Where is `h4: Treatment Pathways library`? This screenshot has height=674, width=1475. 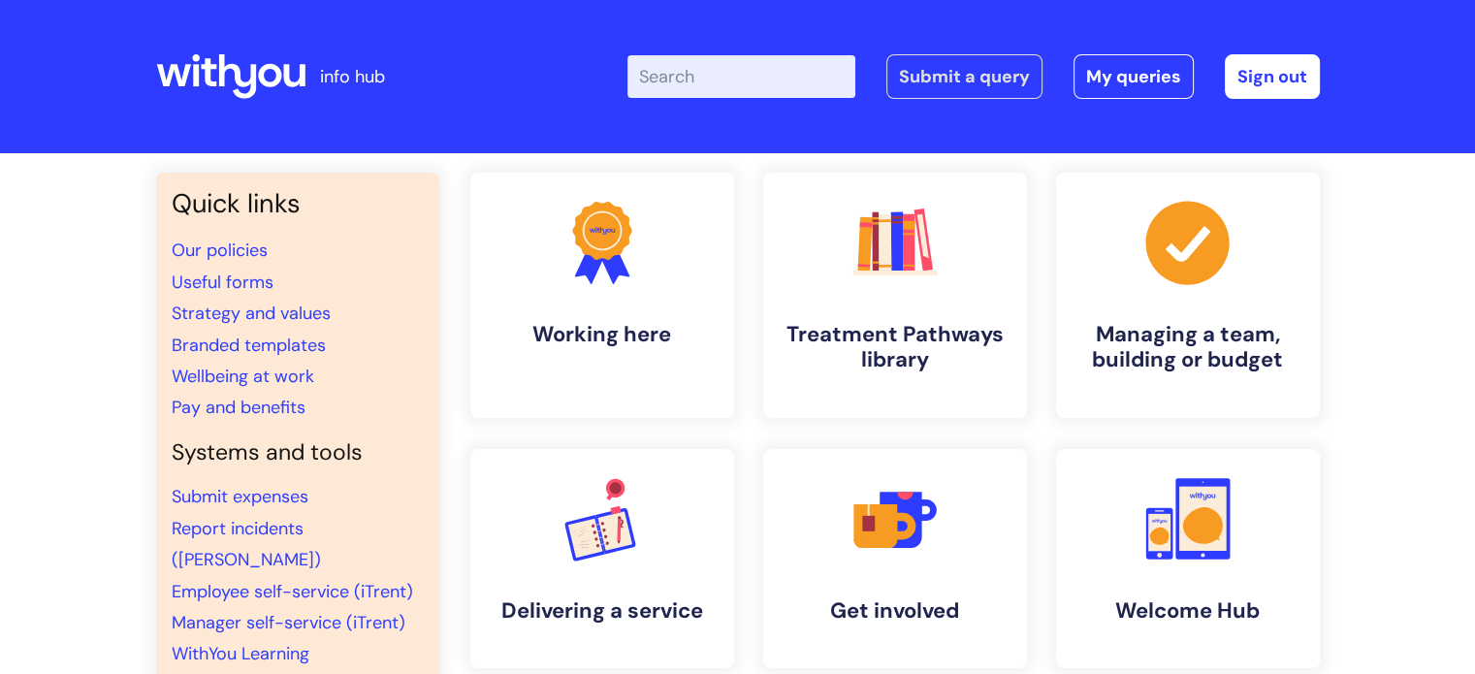 h4: Treatment Pathways library is located at coordinates (895, 347).